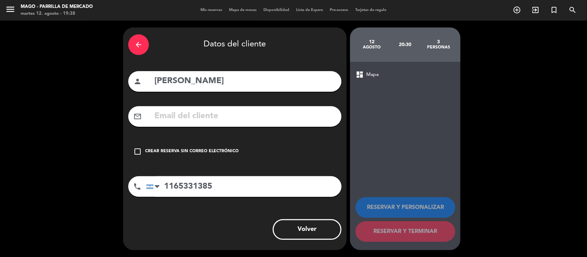 This screenshot has width=587, height=257. What do you see at coordinates (405, 208) in the screenshot?
I see `button: RESERVAR Y PERSONALIZAR` at bounding box center [405, 208].